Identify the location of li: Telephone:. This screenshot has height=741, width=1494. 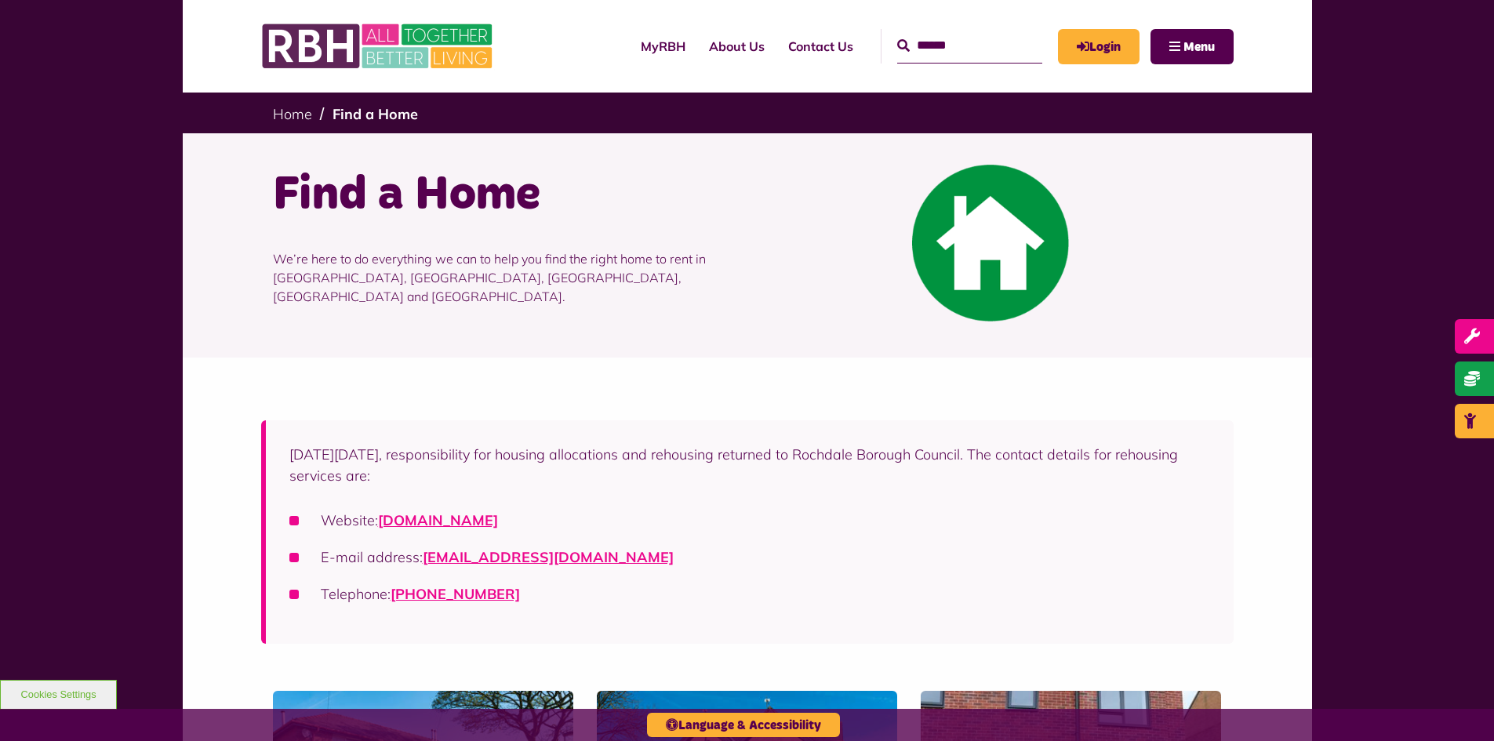
(750, 594).